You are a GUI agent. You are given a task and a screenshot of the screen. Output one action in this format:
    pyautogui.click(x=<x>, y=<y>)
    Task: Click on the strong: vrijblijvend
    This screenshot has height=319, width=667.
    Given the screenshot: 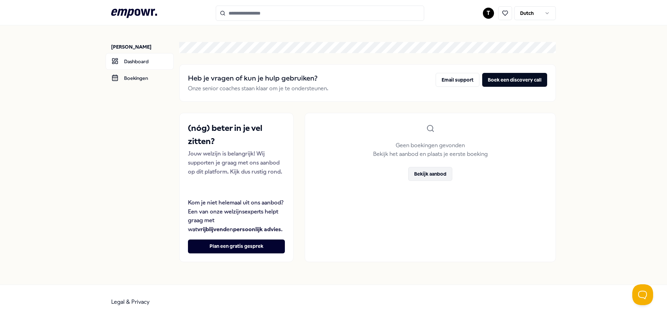 What is the action you would take?
    pyautogui.click(x=212, y=229)
    